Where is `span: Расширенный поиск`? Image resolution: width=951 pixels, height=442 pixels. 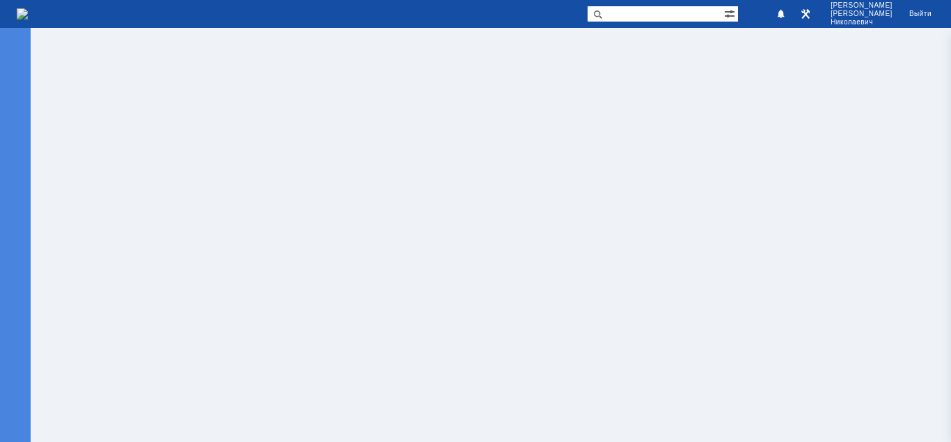
span: Расширенный поиск is located at coordinates (731, 13).